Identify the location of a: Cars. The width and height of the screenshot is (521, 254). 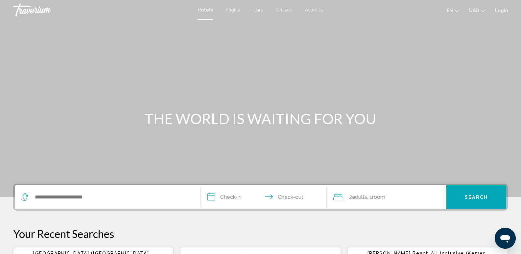
(258, 10).